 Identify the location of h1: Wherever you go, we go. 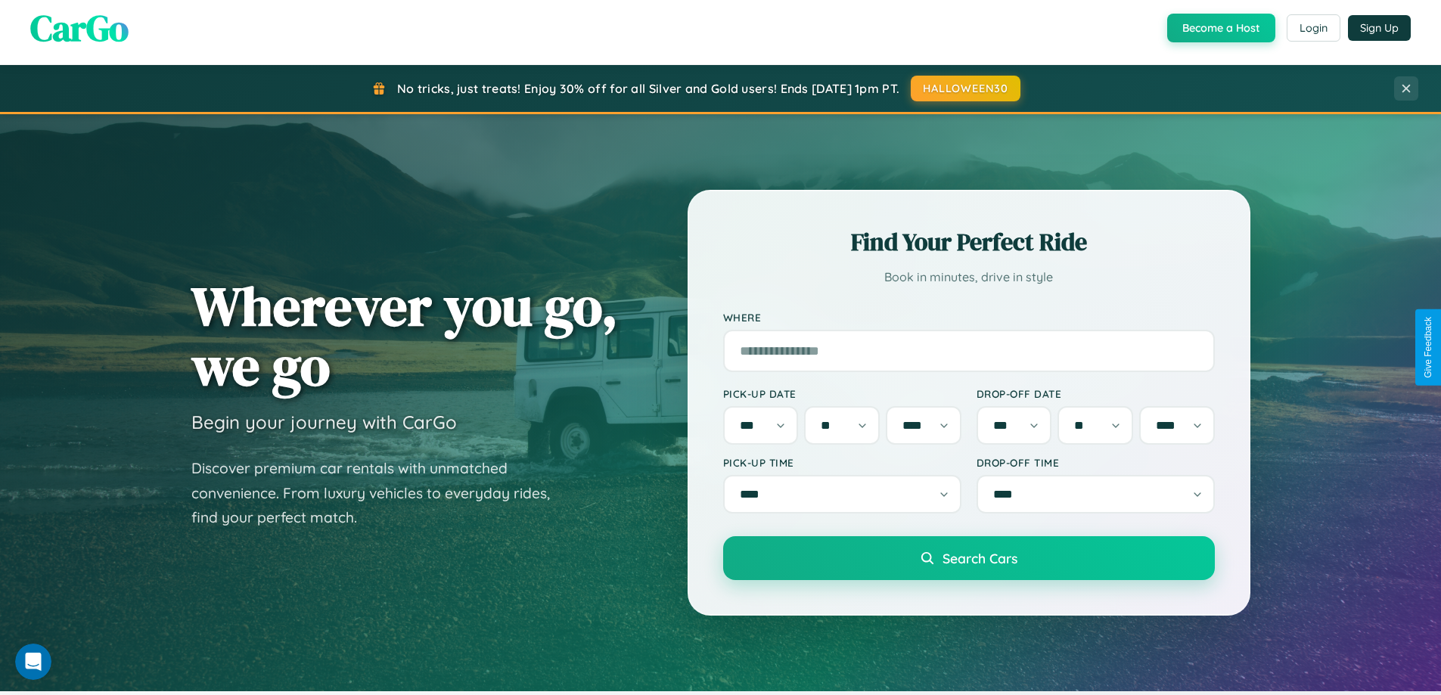
(405, 336).